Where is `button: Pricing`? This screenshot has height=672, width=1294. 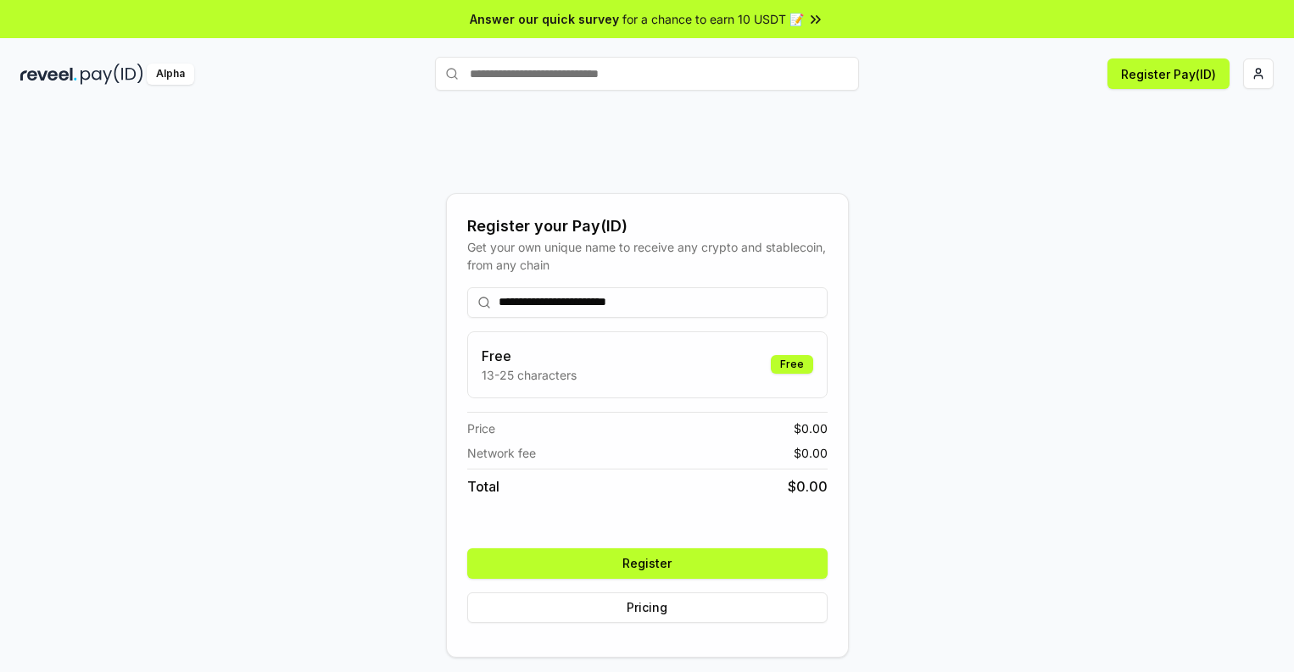
button: Pricing is located at coordinates (647, 608).